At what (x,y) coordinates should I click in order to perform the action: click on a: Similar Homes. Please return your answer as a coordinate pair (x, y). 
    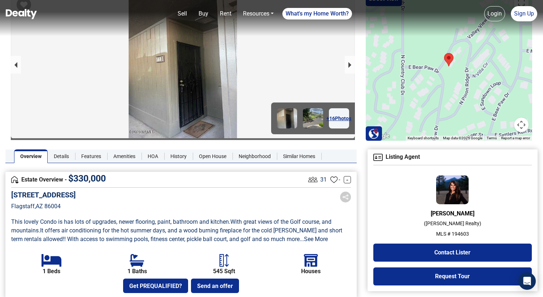
    Looking at the image, I should click on (299, 156).